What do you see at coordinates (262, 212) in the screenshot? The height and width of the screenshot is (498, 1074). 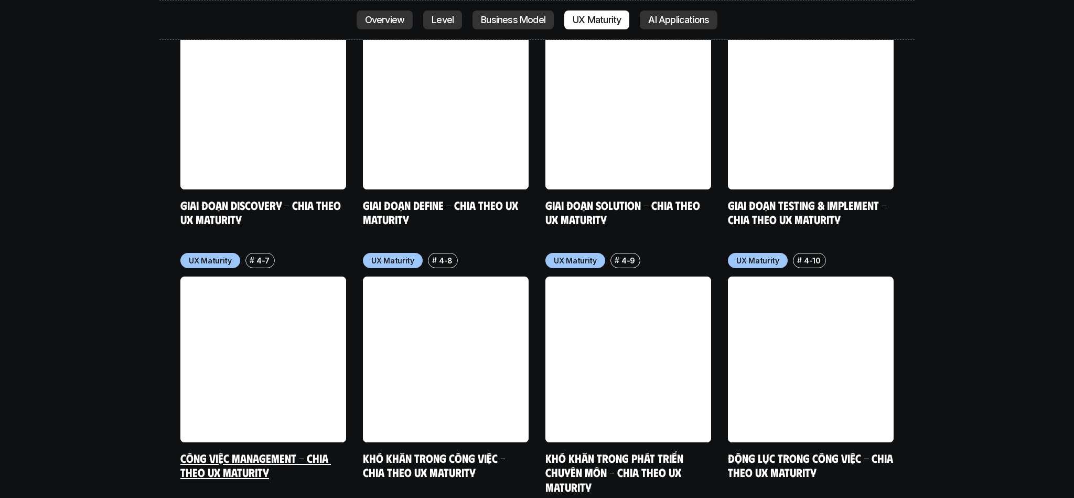 I see `a: Giai đoạn Discovery - Chia theo UX Maturity` at bounding box center [262, 212].